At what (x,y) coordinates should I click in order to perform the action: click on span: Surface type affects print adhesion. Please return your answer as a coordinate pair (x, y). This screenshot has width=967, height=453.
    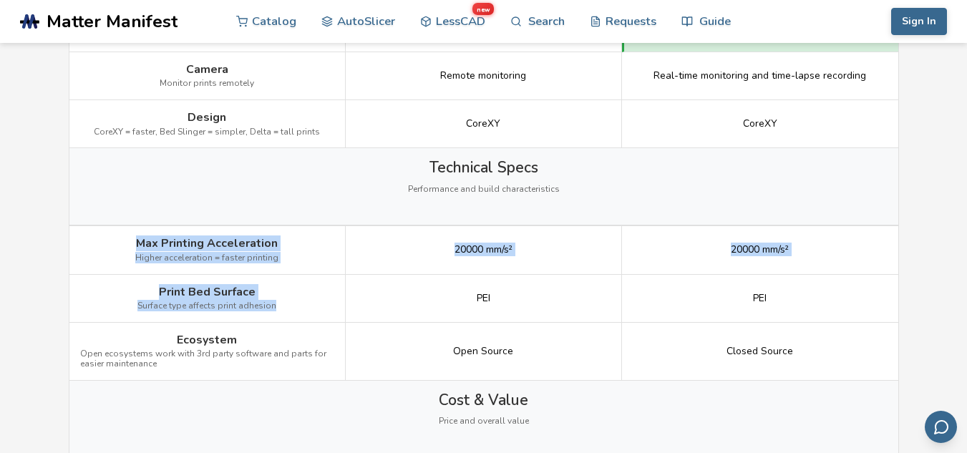
    Looking at the image, I should click on (207, 306).